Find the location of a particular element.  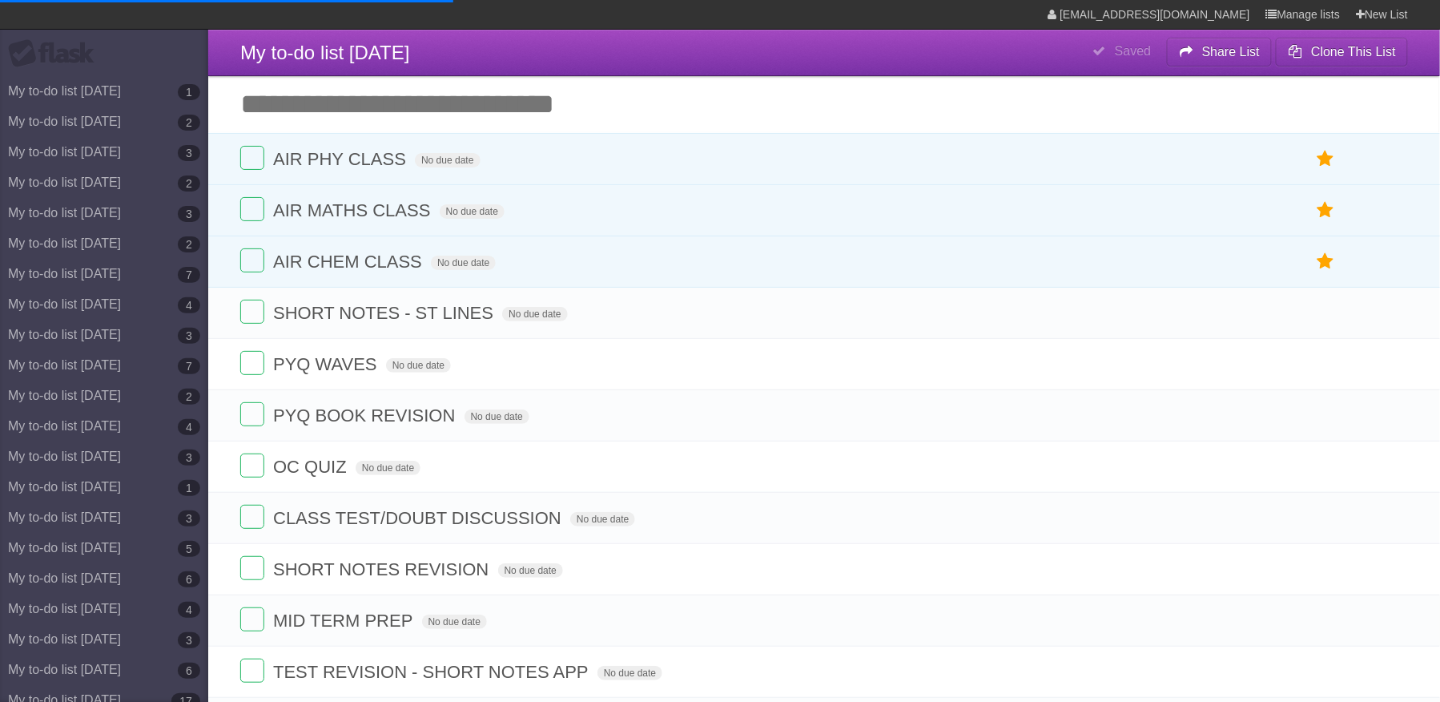

span: SHORT NOTES - ST LINES is located at coordinates (385, 312).